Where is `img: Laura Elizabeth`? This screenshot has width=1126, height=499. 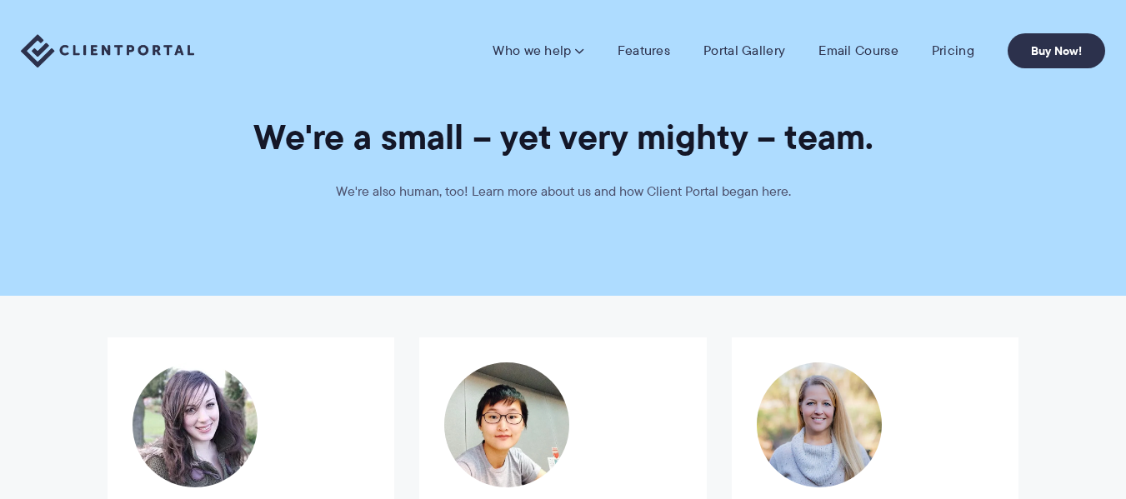
img: Laura Elizabeth is located at coordinates (195, 425).